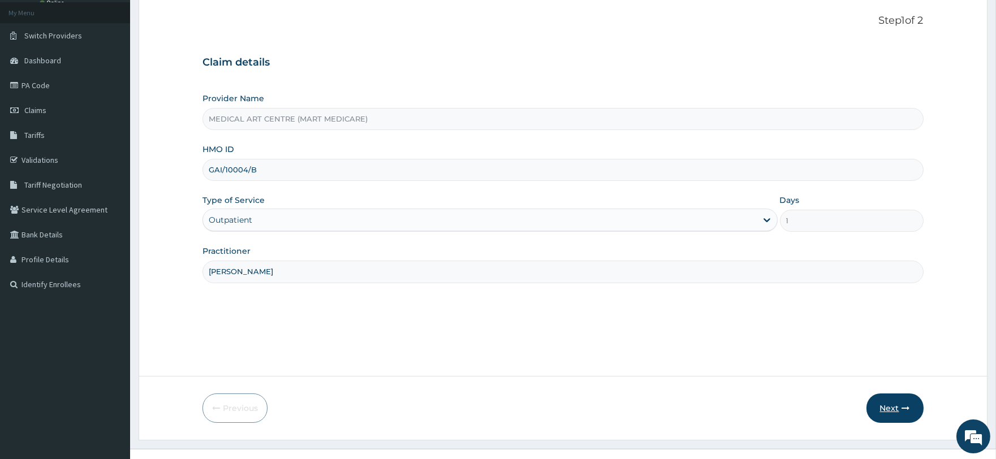 Image resolution: width=996 pixels, height=459 pixels. Describe the element at coordinates (199, 19) in the screenshot. I see `div: Minimize live chat window` at that location.